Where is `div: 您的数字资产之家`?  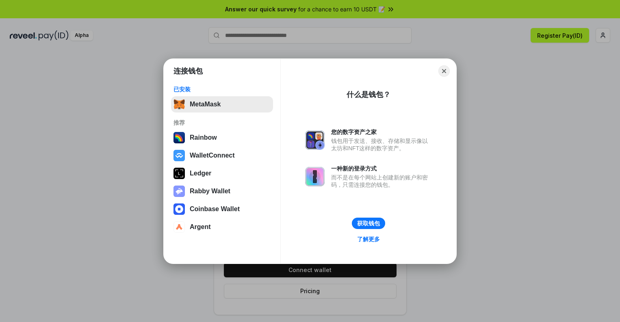
div: 您的数字资产之家 is located at coordinates (381, 132).